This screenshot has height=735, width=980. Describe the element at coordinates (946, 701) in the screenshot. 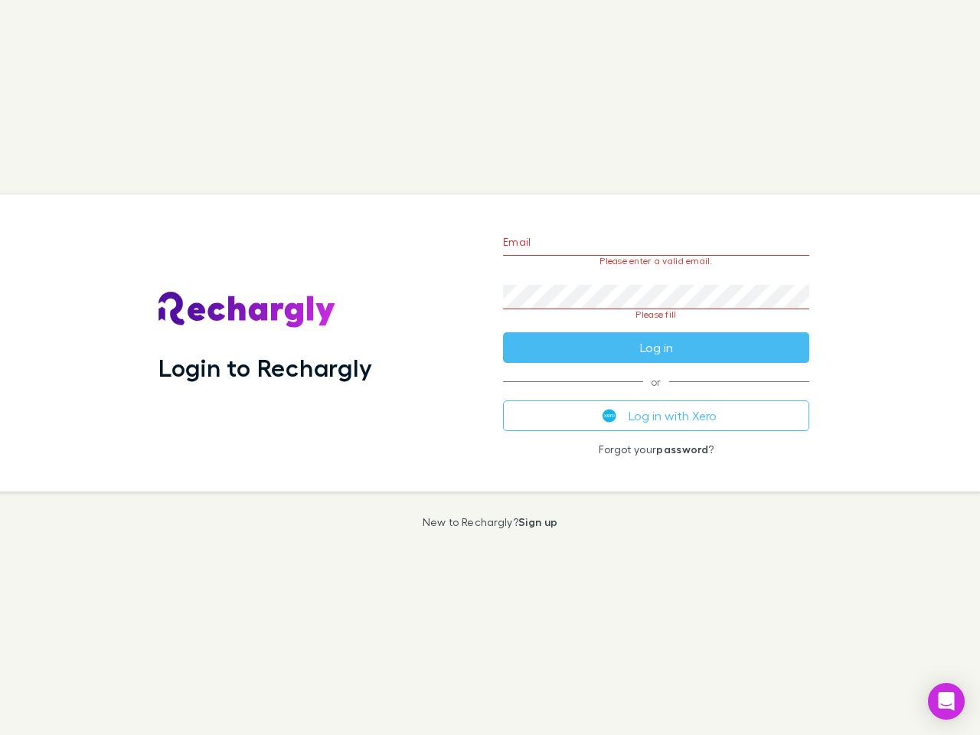

I see `div: Open Intercom Messenger` at that location.